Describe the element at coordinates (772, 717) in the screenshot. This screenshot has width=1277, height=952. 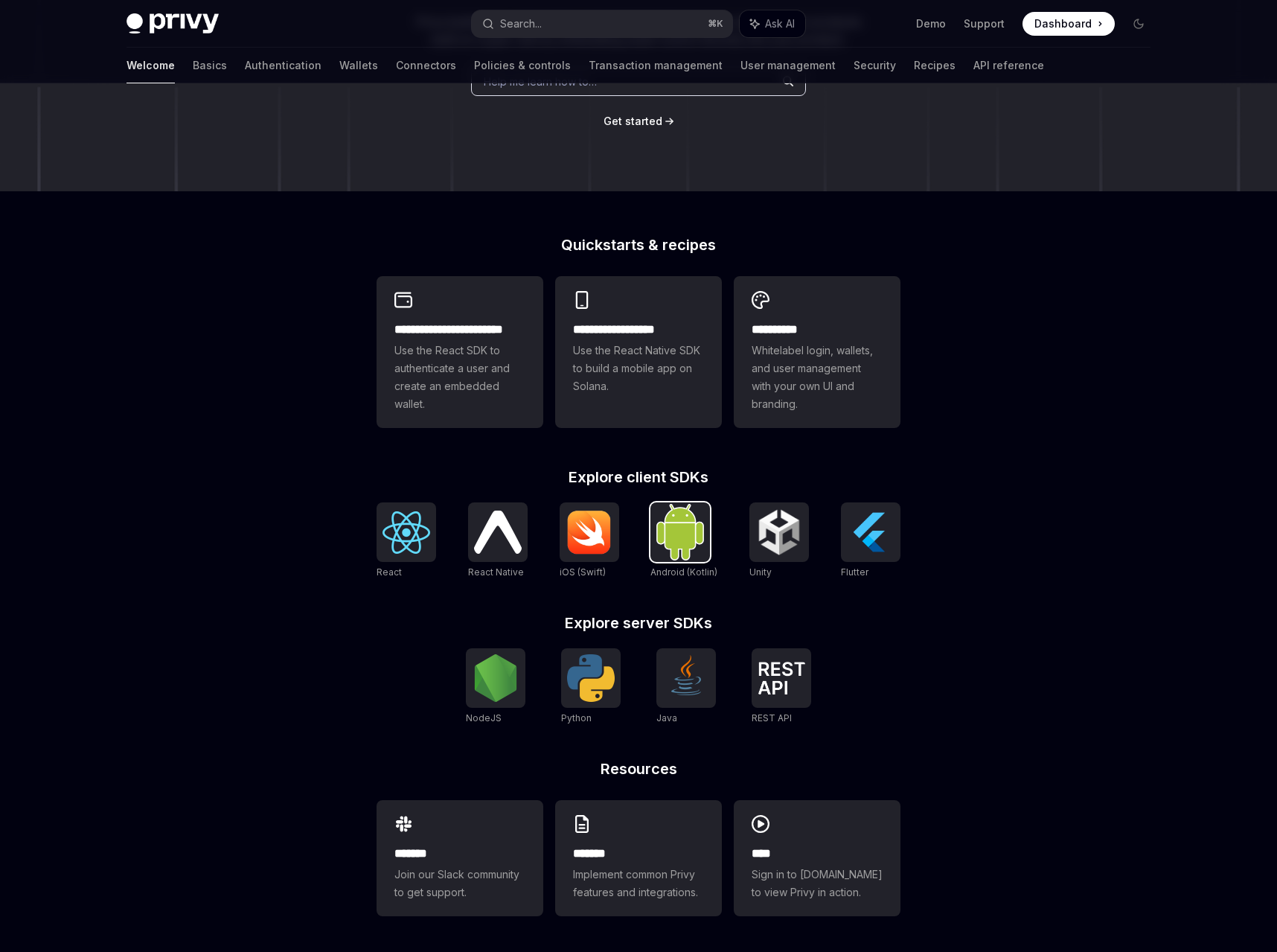
I see `span: REST API` at that location.